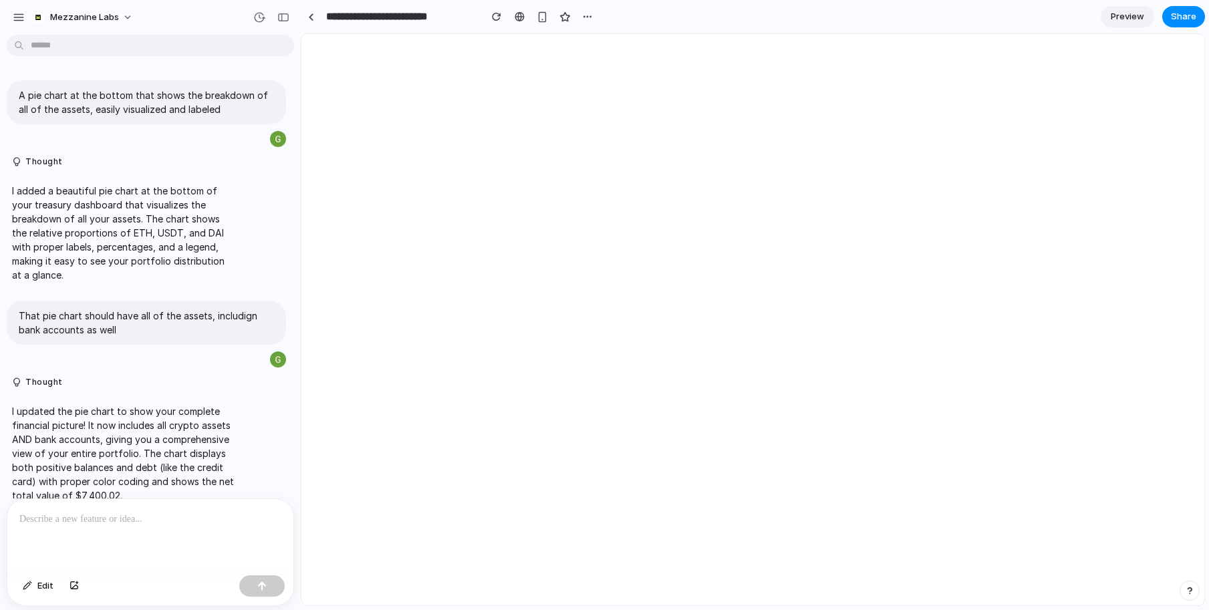 The image size is (1209, 610). What do you see at coordinates (84, 17) in the screenshot?
I see `span: Mezzanine Labs` at bounding box center [84, 17].